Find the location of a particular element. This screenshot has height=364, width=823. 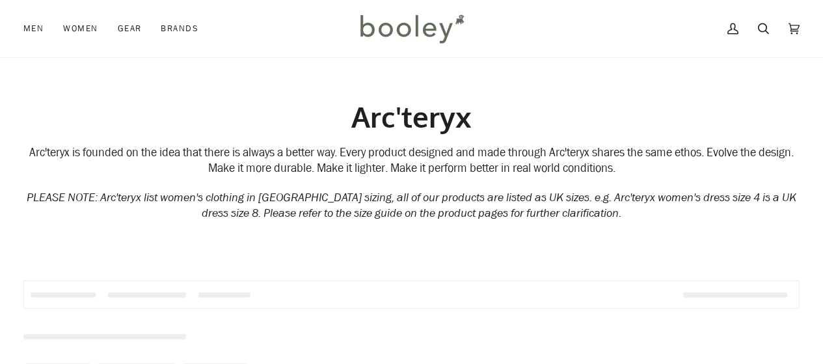

span: Gear is located at coordinates (129, 29).